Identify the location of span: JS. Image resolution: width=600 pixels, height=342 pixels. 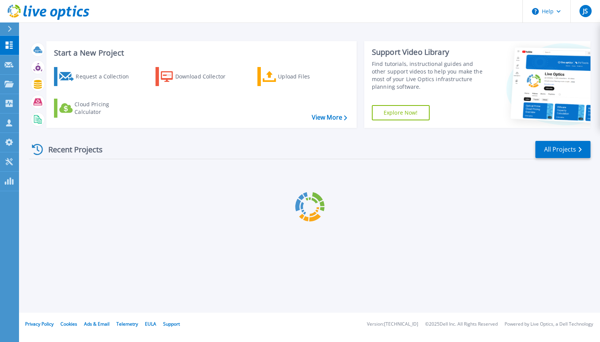
(586, 11).